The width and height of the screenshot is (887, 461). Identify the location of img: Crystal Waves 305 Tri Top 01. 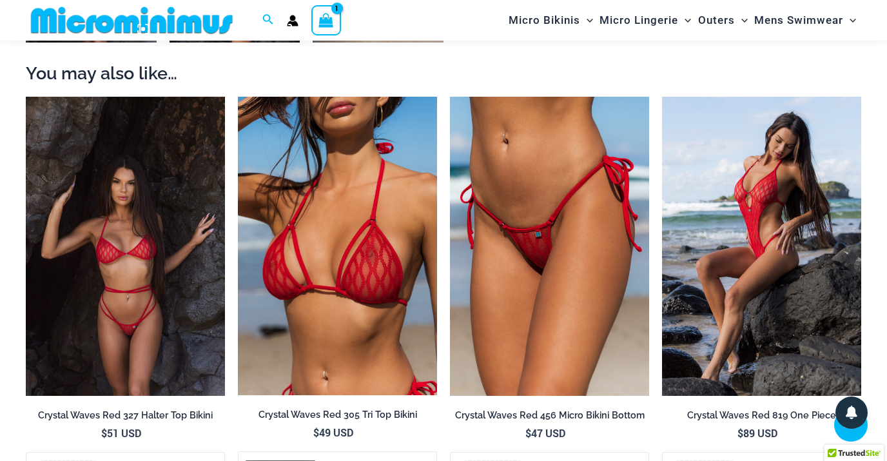
(337, 246).